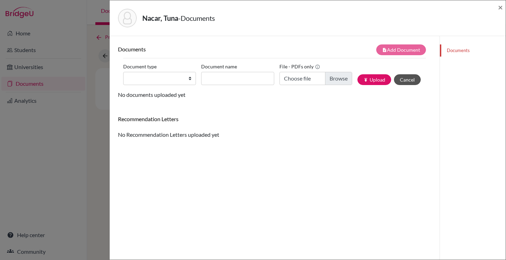  I want to click on button: note_addAdd Document, so click(401, 50).